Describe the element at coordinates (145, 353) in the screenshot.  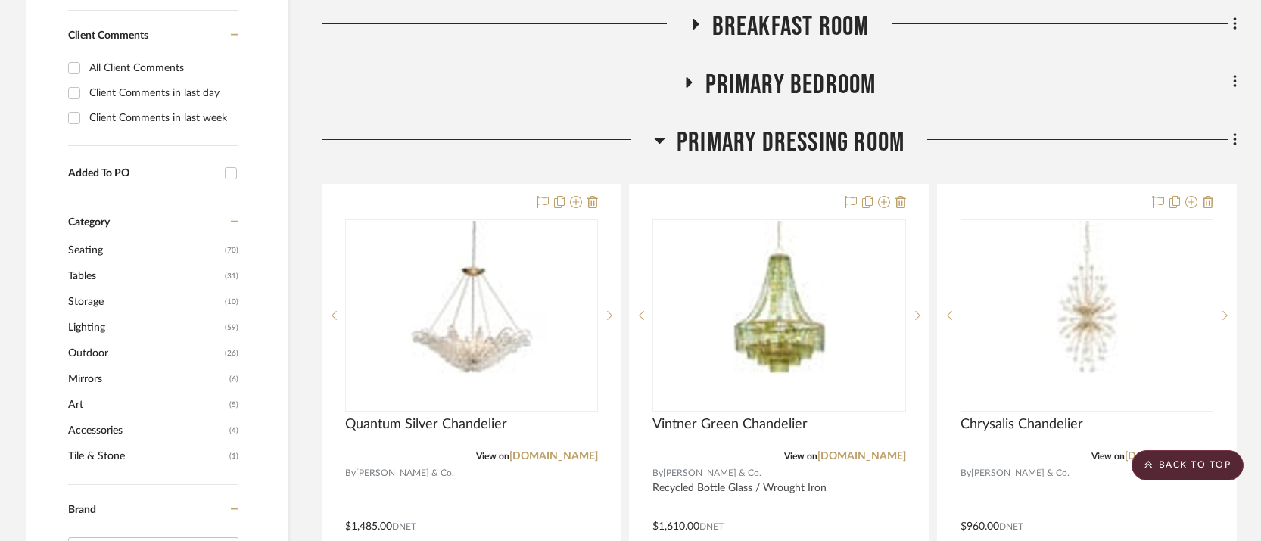
I see `span: Outdoor` at that location.